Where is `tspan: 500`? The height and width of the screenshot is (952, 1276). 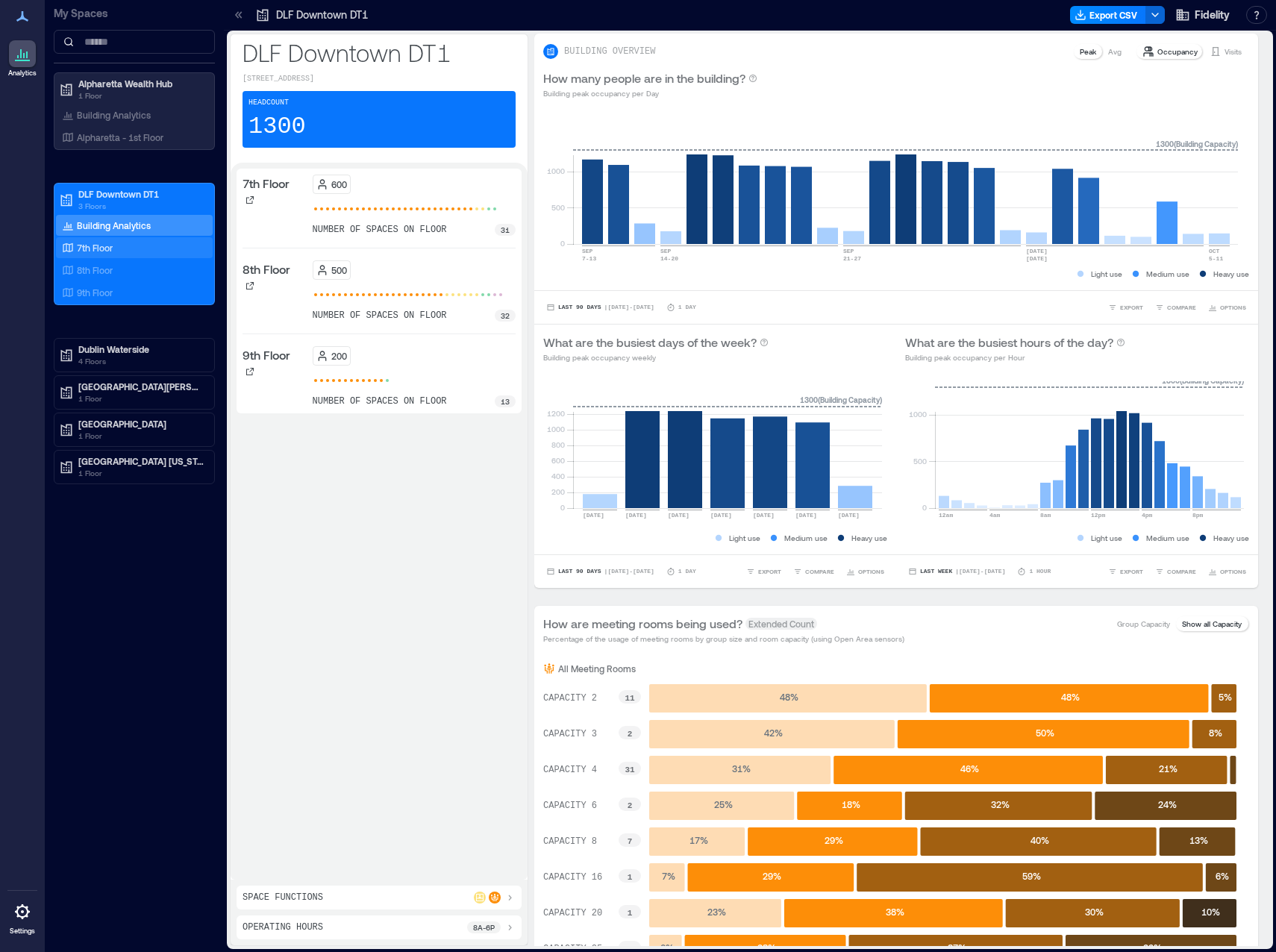 tspan: 500 is located at coordinates (558, 207).